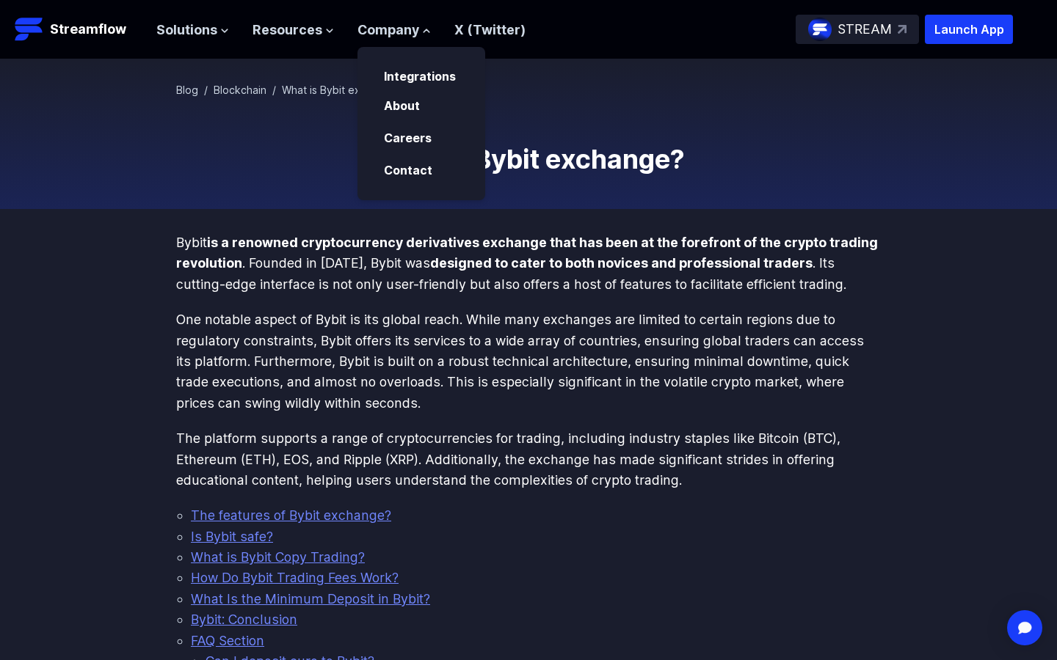 The height and width of the screenshot is (660, 1057). What do you see at coordinates (227, 641) in the screenshot?
I see `a: FAQ Section` at bounding box center [227, 641].